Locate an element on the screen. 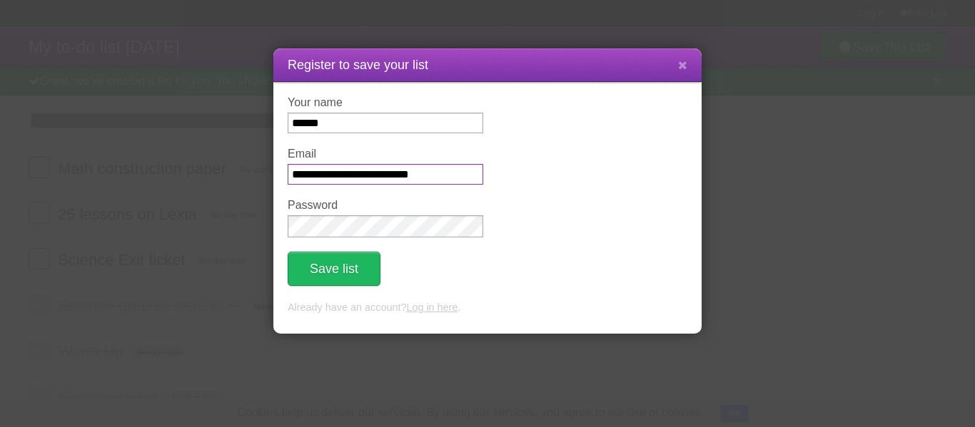 The width and height of the screenshot is (975, 427). button: Save list is located at coordinates (334, 269).